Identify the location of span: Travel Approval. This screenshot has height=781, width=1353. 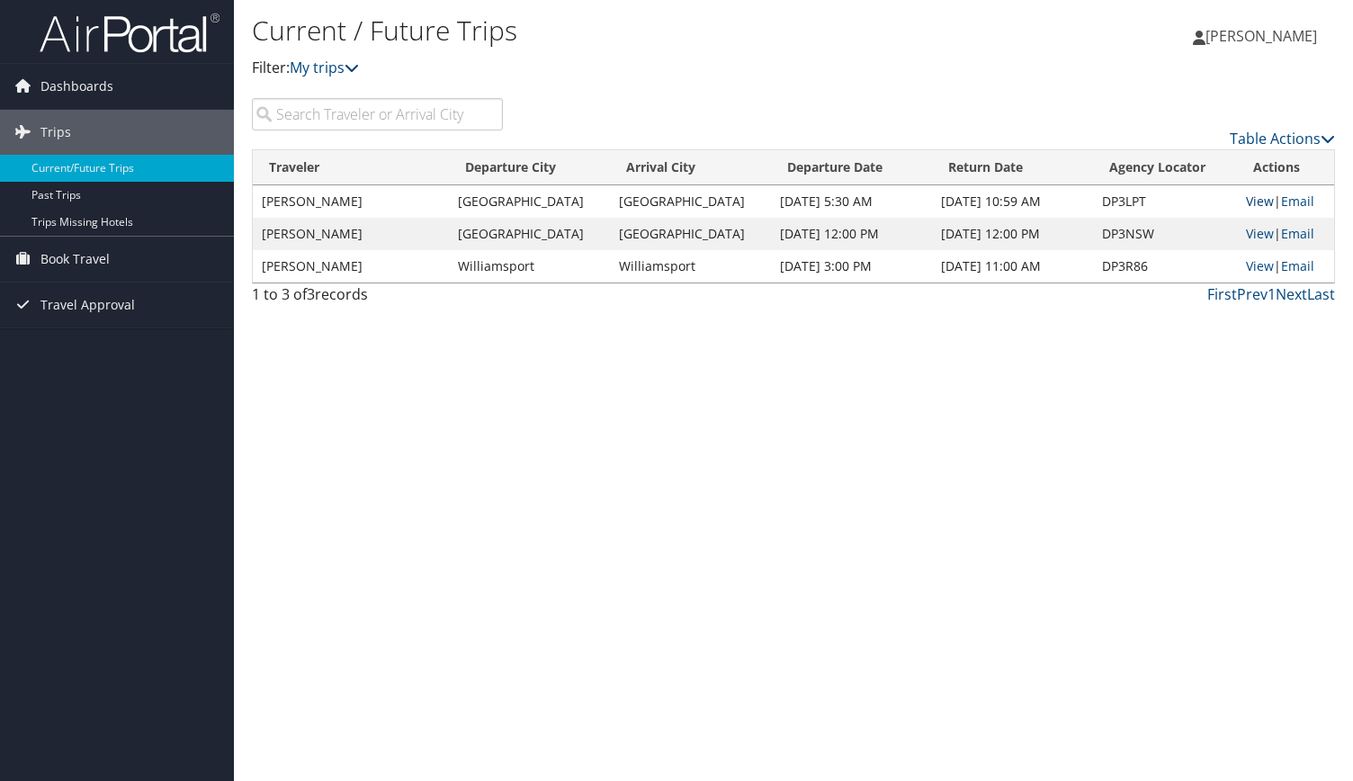
(87, 305).